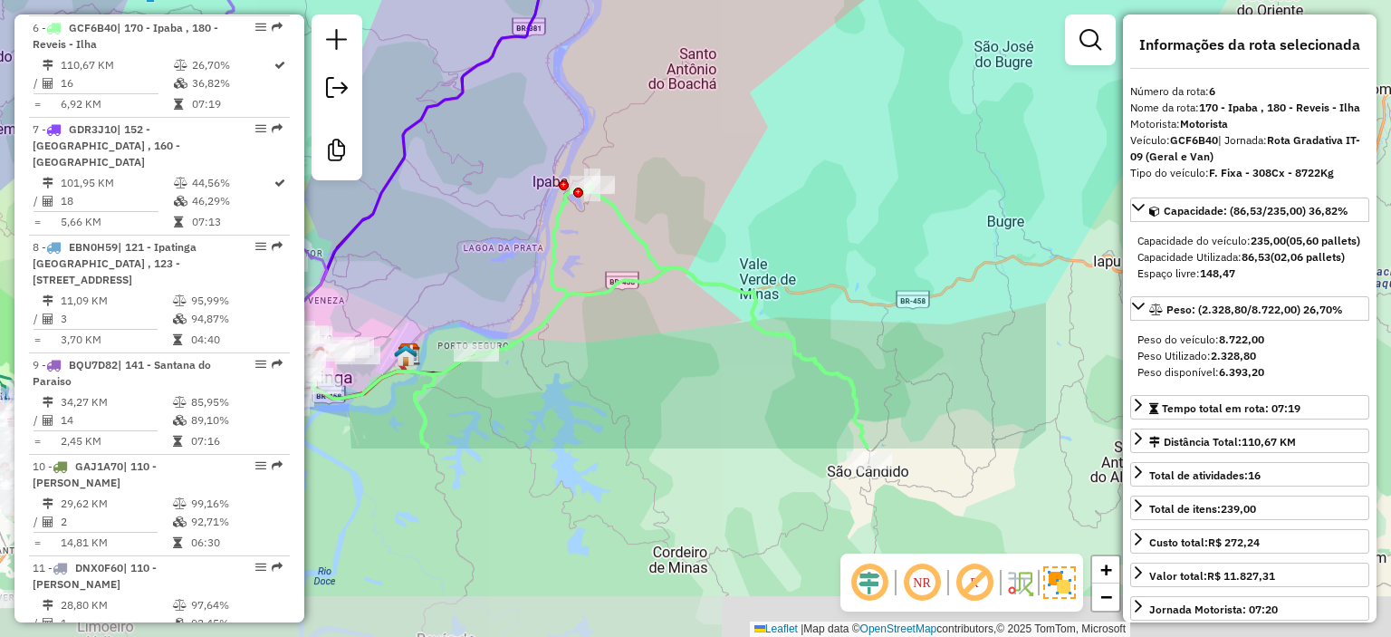 The height and width of the screenshot is (637, 1391). What do you see at coordinates (1241, 575) in the screenshot?
I see `strong: R$ 11.827,31` at bounding box center [1241, 575].